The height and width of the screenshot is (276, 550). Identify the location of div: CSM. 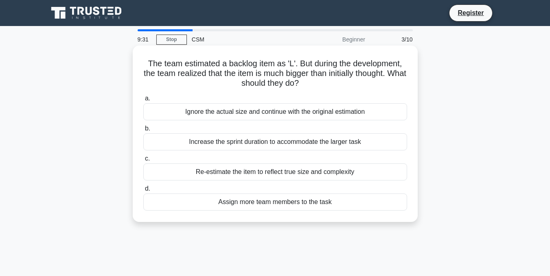
(242, 39).